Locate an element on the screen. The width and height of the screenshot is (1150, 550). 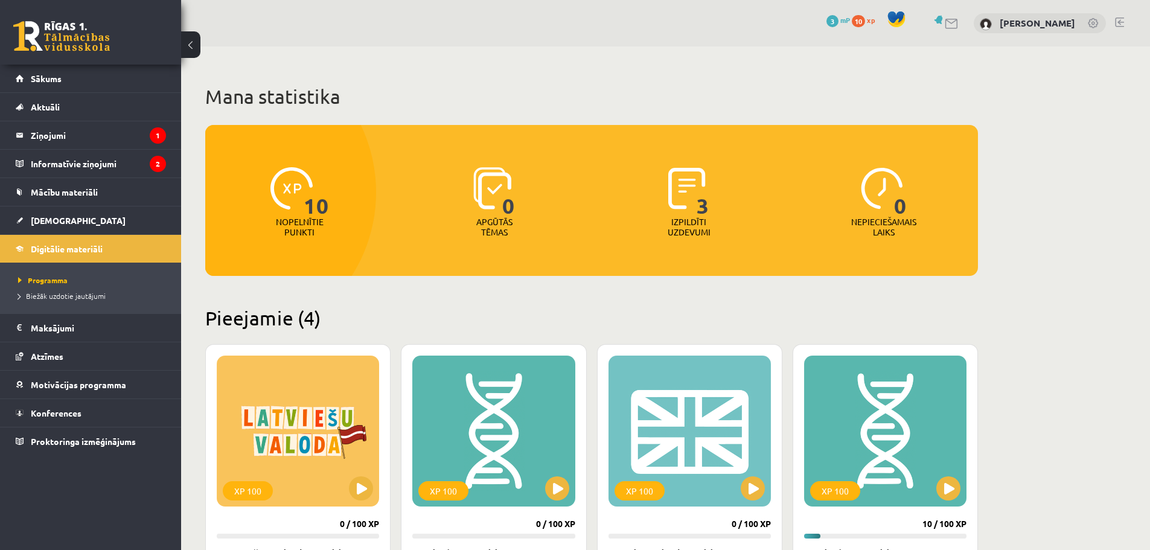
legend: Maksājumi is located at coordinates (98, 328).